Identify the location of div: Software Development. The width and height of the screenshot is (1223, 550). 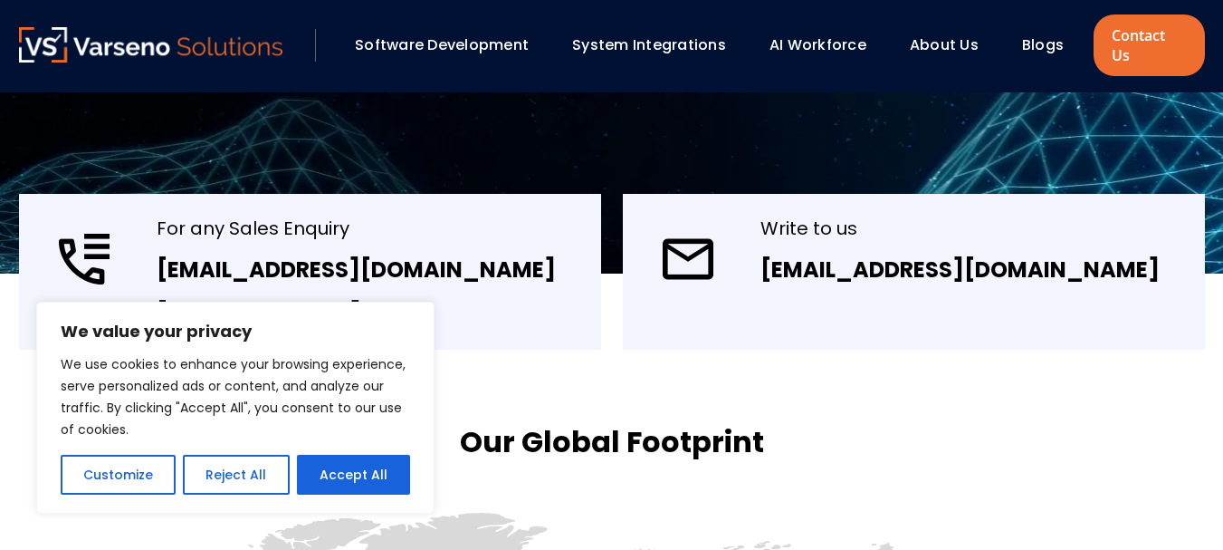
(450, 45).